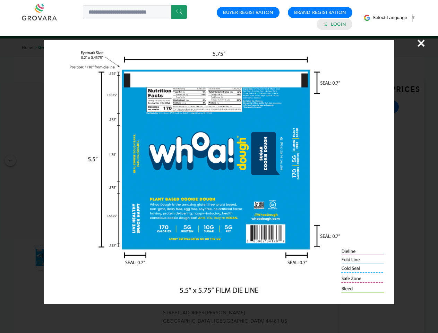 The image size is (438, 333). Describe the element at coordinates (135, 12) in the screenshot. I see `input: Search a product or brand...` at that location.